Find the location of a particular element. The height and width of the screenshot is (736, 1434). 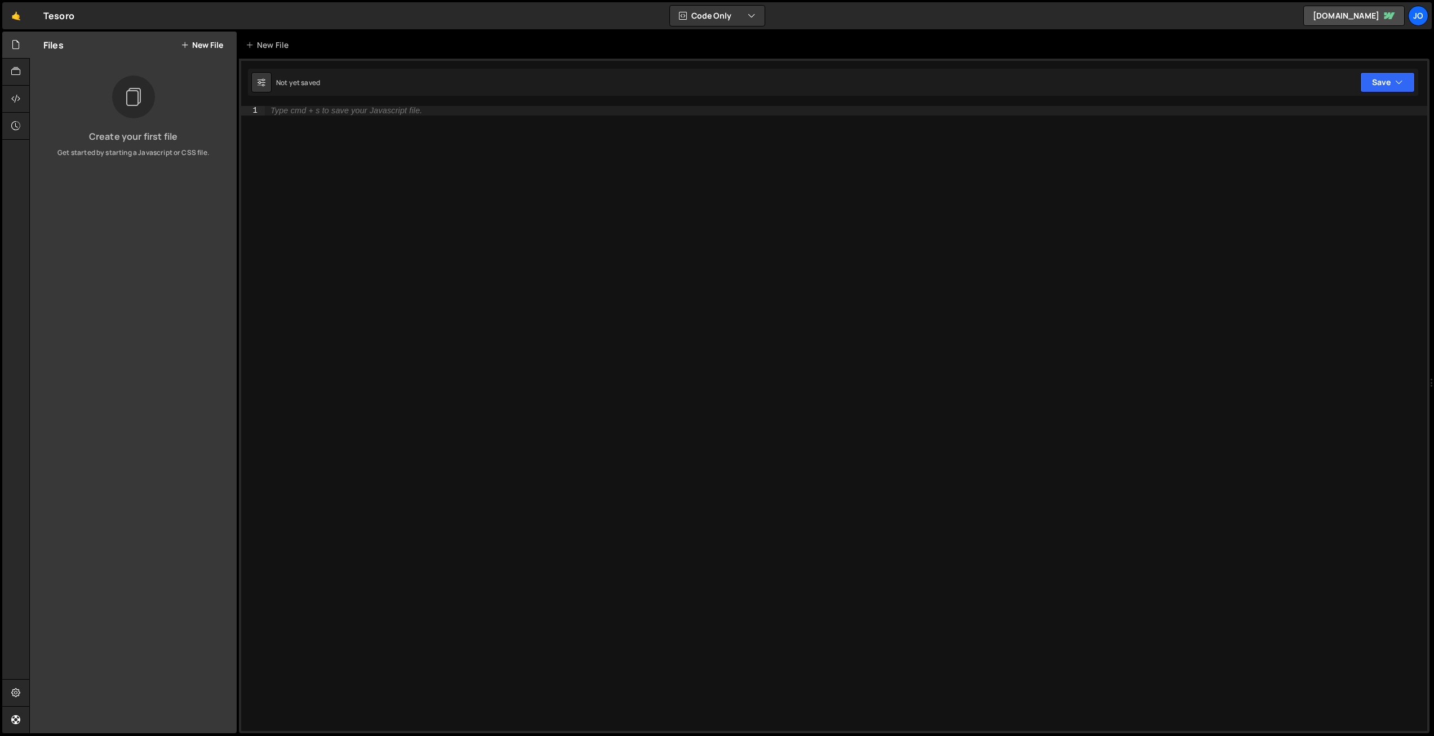

div: Tesoro is located at coordinates (59, 16).